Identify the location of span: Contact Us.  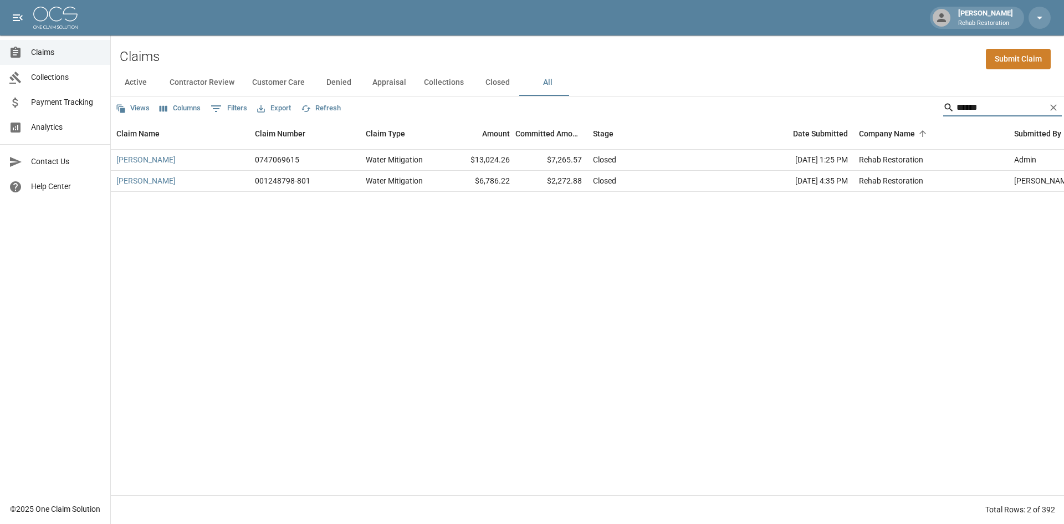
(66, 161).